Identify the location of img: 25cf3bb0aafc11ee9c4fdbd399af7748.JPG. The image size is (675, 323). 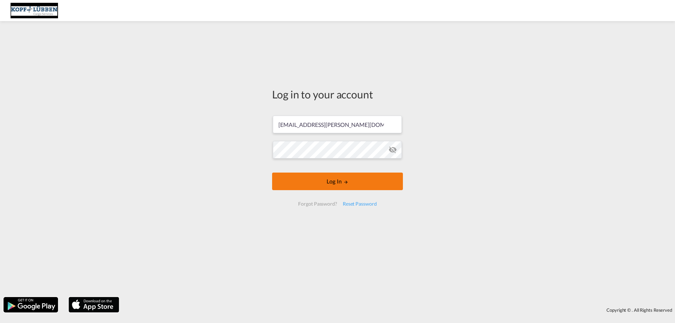
(34, 11).